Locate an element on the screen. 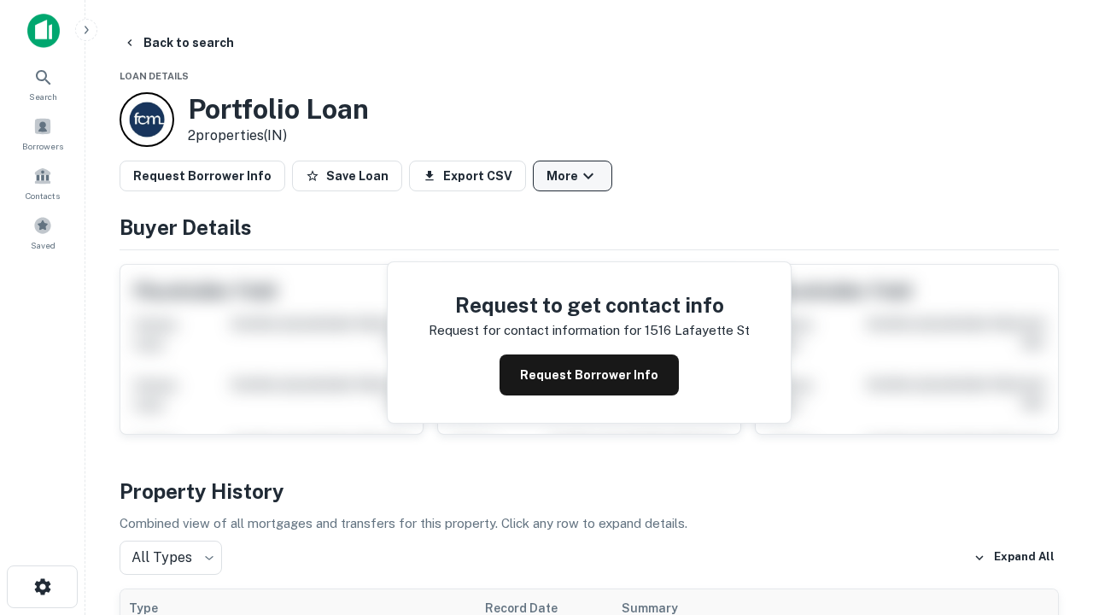  p: Request for contact information for is located at coordinates (535, 331).